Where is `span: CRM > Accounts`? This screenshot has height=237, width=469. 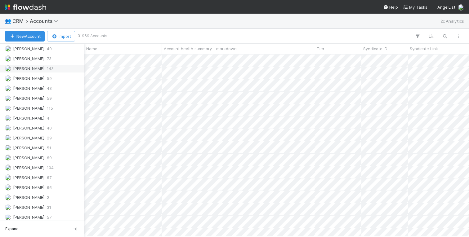
span: CRM > Accounts is located at coordinates (37, 21).